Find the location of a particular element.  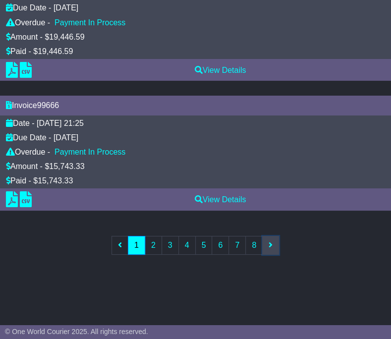

span: 99666 is located at coordinates (48, 105).